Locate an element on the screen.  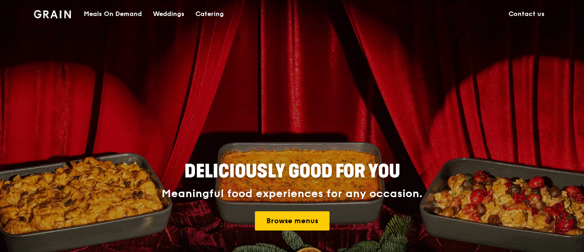
a: Contact us is located at coordinates (526, 14).